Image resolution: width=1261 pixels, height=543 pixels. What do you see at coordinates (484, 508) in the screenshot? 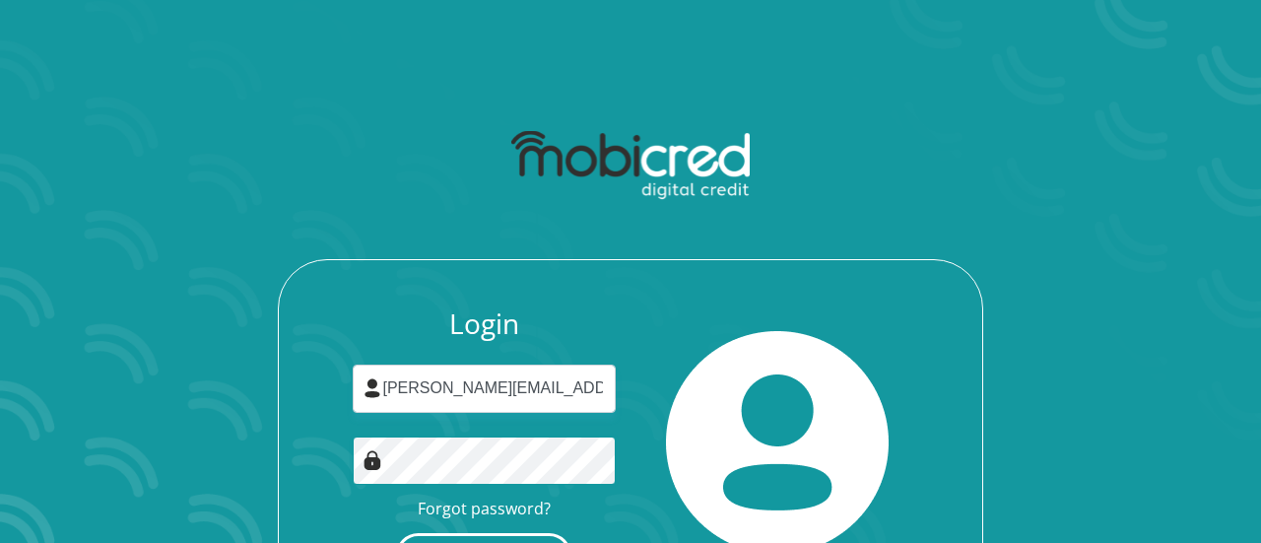
I see `a: Forgot password?` at bounding box center [484, 508].